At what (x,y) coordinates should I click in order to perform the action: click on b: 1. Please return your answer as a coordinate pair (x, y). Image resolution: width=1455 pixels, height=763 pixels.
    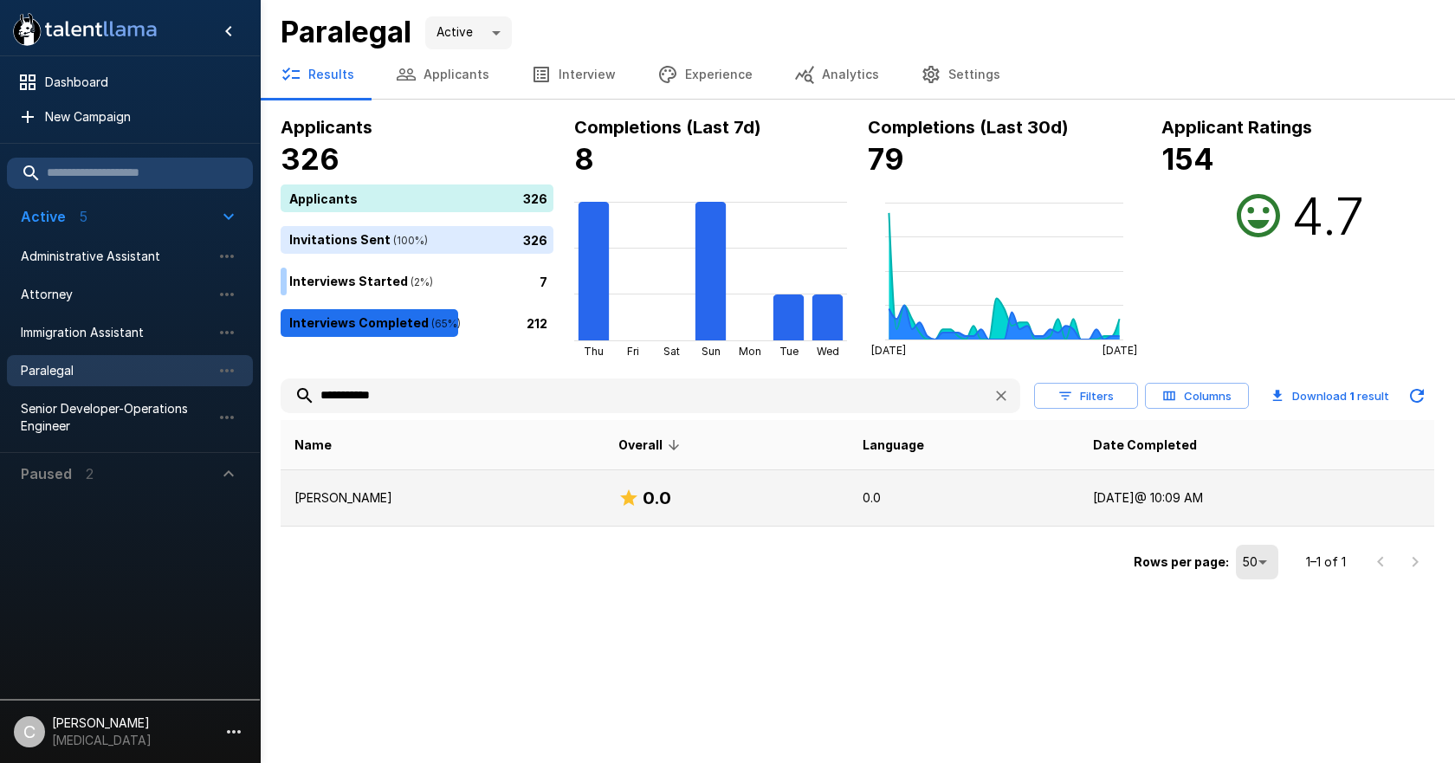
    Looking at the image, I should click on (1352, 396).